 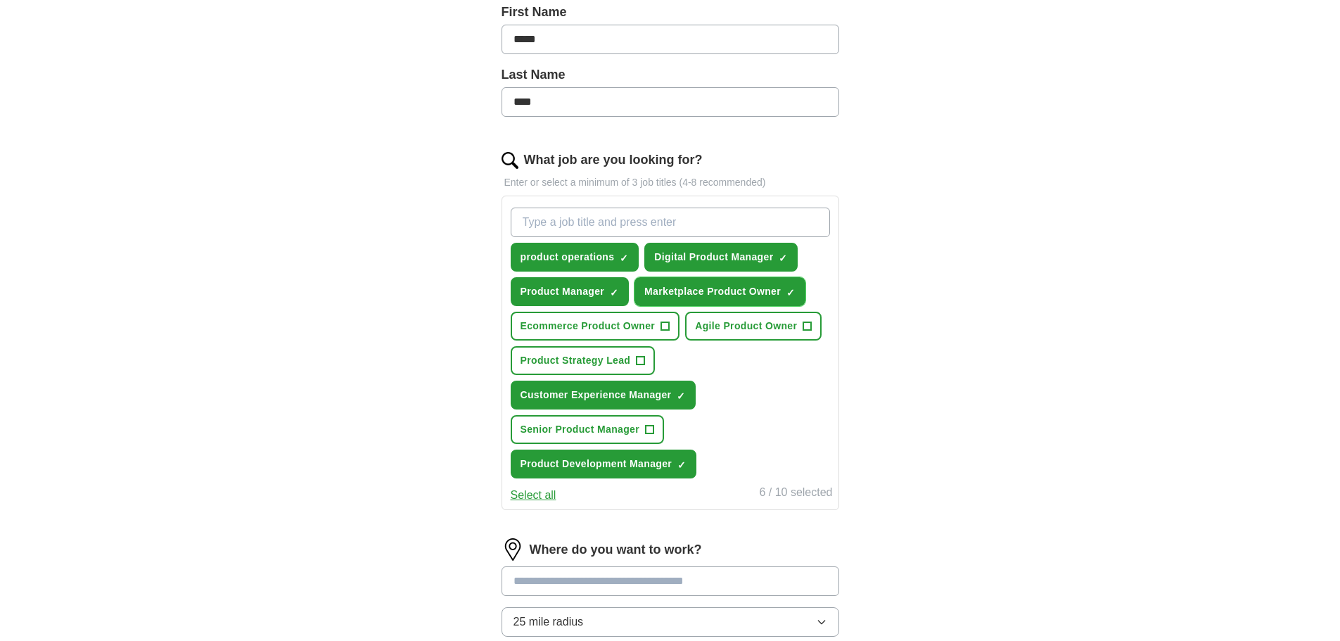 What do you see at coordinates (510, 160) in the screenshot?
I see `img: search.png` at bounding box center [510, 160].